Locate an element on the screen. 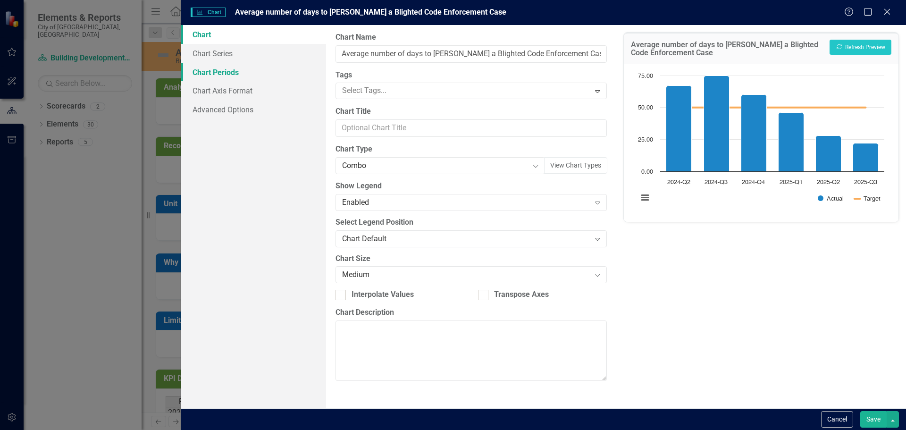  label: Chart Name is located at coordinates (471, 37).